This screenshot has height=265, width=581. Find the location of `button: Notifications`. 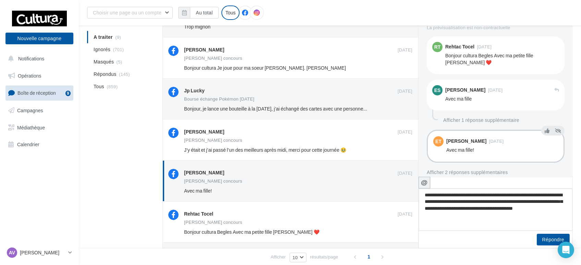

button: Notifications is located at coordinates (38, 59).